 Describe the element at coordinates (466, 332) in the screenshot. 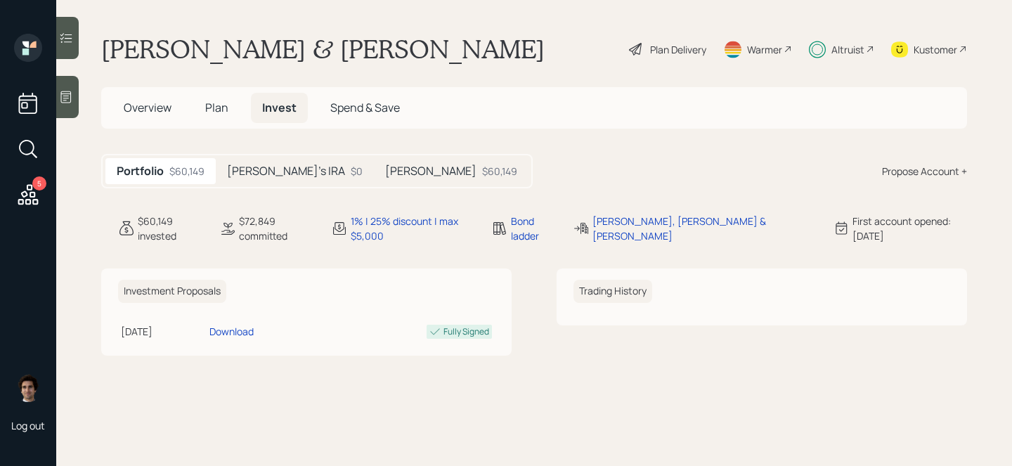

I see `div: Fully Signed` at that location.